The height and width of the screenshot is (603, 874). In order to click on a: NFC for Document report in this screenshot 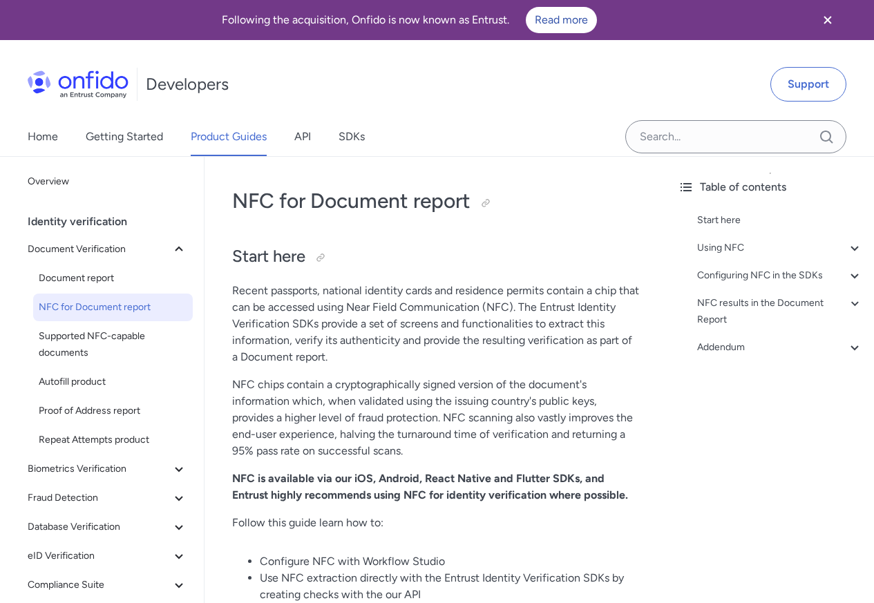, I will do `click(113, 308)`.